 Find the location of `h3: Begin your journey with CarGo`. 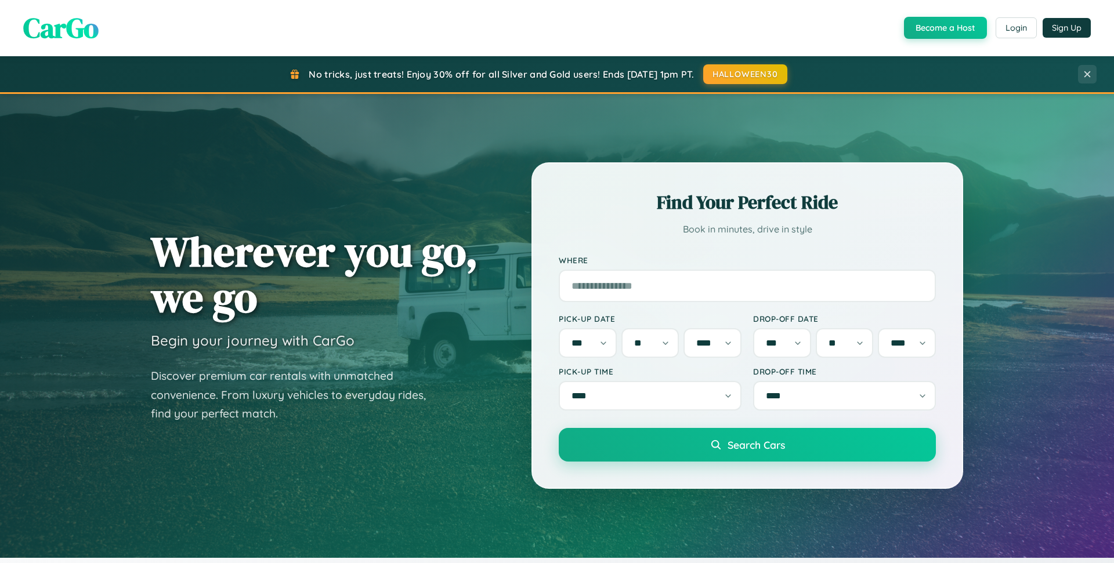

h3: Begin your journey with CarGo is located at coordinates (252, 341).